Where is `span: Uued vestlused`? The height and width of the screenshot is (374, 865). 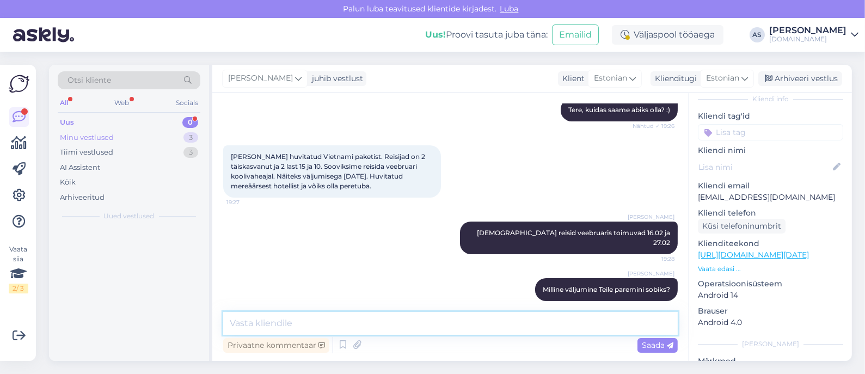
span: Uued vestlused is located at coordinates (129, 216).